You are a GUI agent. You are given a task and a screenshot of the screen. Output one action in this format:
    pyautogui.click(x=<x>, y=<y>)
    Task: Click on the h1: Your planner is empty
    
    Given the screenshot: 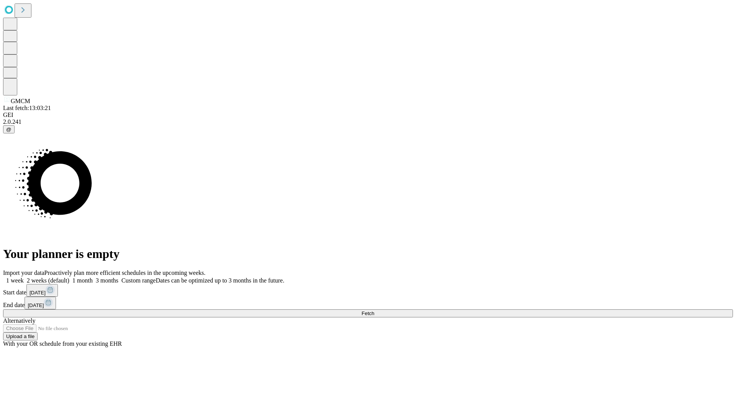 What is the action you would take?
    pyautogui.click(x=368, y=254)
    